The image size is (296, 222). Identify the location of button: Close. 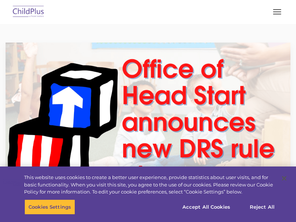
(284, 178).